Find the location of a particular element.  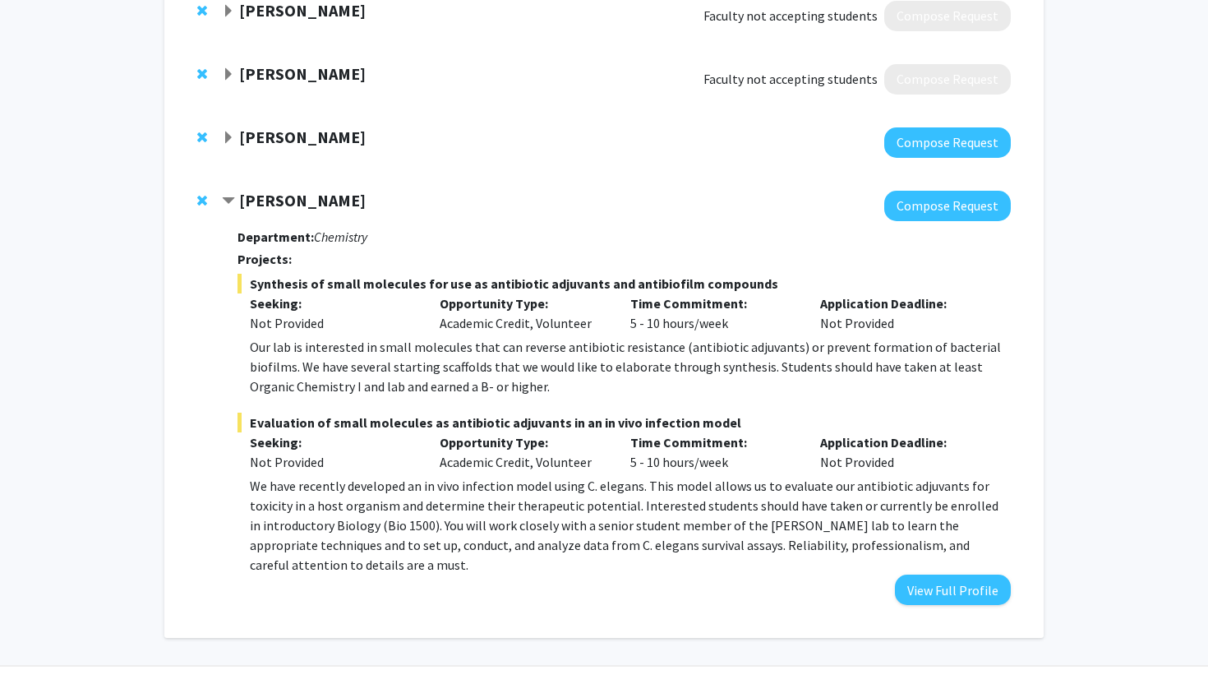

span: Synthesis of small molecules for use as antibiotic adjuvants and antibiofilm compounds is located at coordinates (624, 284).